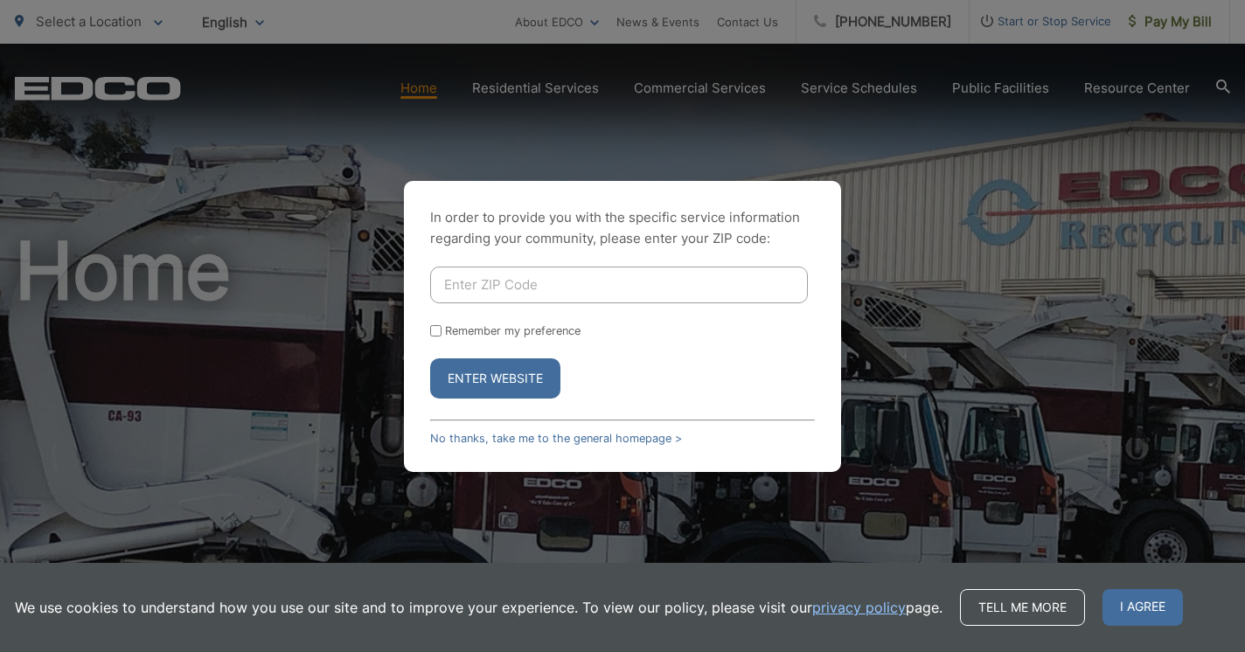 The image size is (1245, 652). Describe the element at coordinates (495, 379) in the screenshot. I see `button: Enter Website` at that location.